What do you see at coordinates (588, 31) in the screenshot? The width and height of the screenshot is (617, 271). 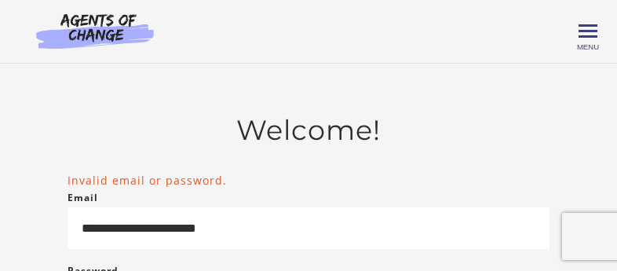 I see `span: Toggle menu` at bounding box center [588, 31].